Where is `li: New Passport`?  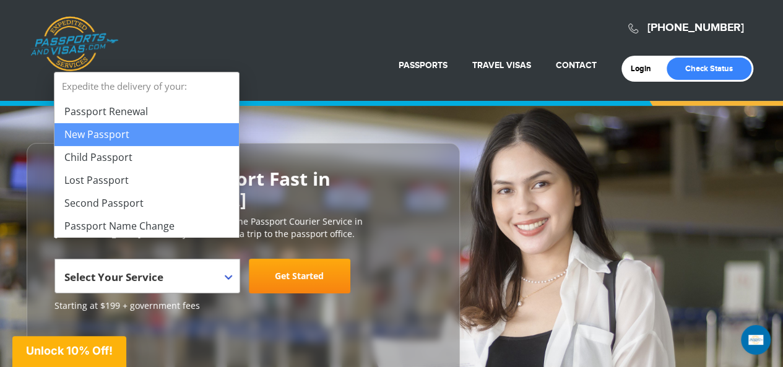
li: New Passport is located at coordinates (147, 134).